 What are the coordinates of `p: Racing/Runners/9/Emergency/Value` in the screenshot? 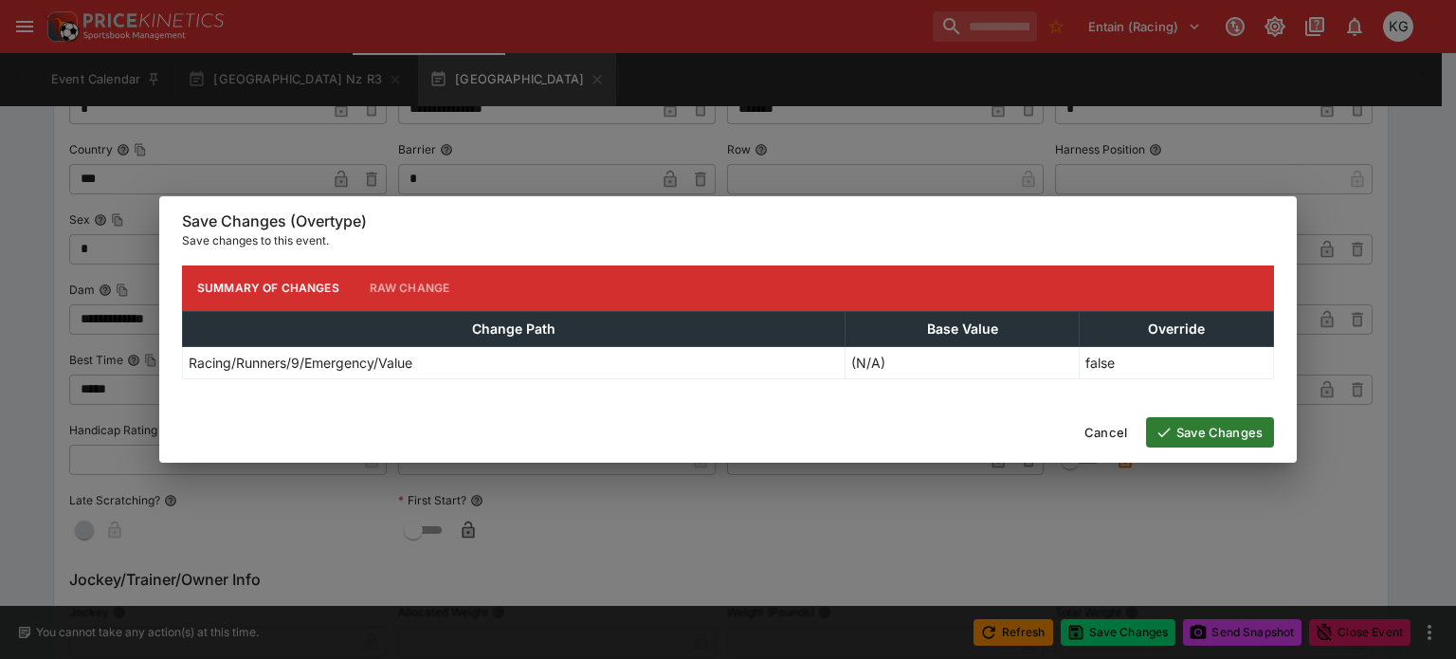 It's located at (300, 362).